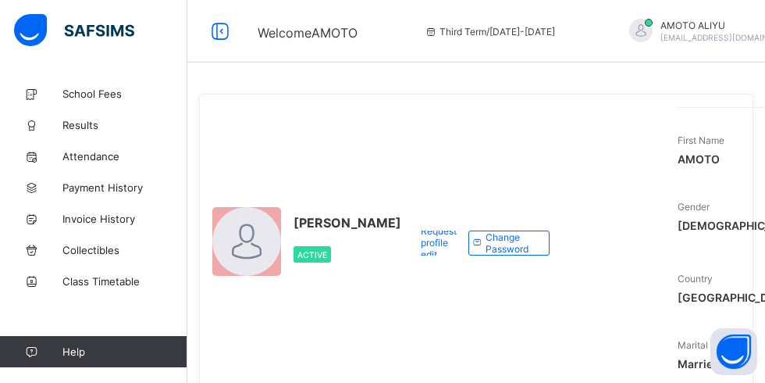  I want to click on span: Attendance, so click(125, 156).